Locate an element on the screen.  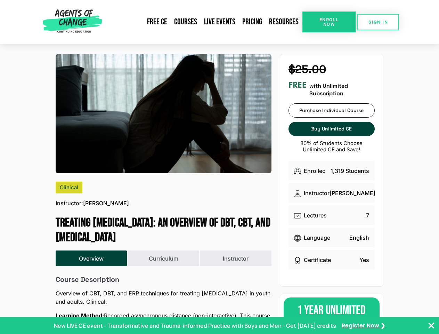
p: Certificate is located at coordinates (317, 260).